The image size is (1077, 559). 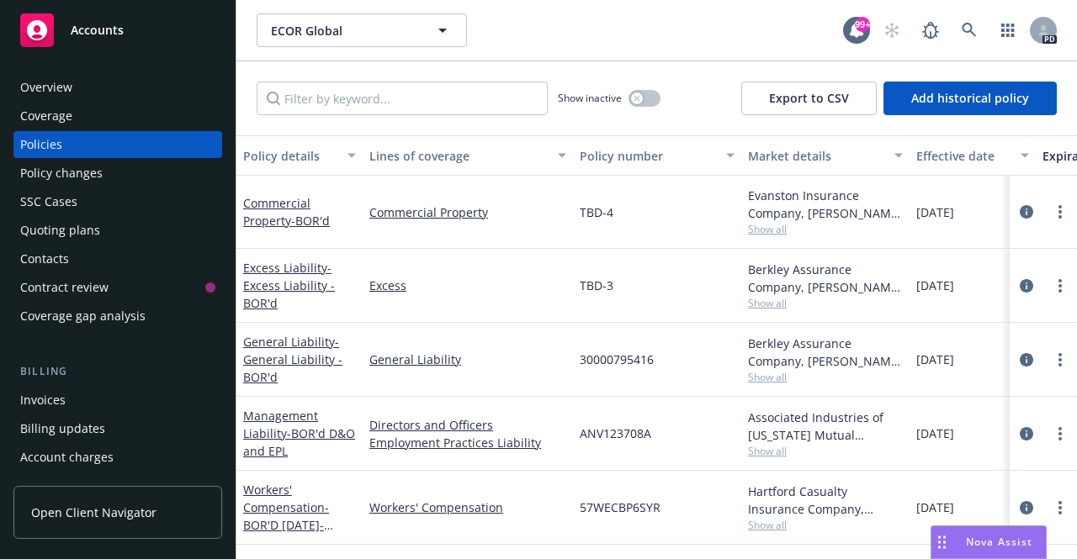 I want to click on div: Hartford Casualty Insurance Company, Hartford Insurance Group, so click(x=825, y=501).